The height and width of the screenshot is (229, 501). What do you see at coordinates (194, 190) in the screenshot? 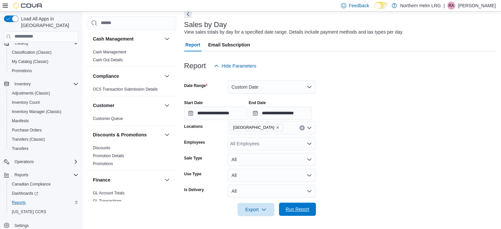
I see `label: Is Delivery` at bounding box center [194, 190].